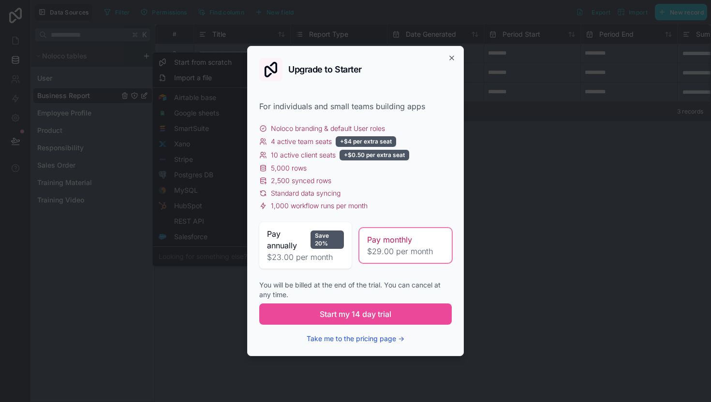  Describe the element at coordinates (301, 142) in the screenshot. I see `span: 4 active team seats` at that location.